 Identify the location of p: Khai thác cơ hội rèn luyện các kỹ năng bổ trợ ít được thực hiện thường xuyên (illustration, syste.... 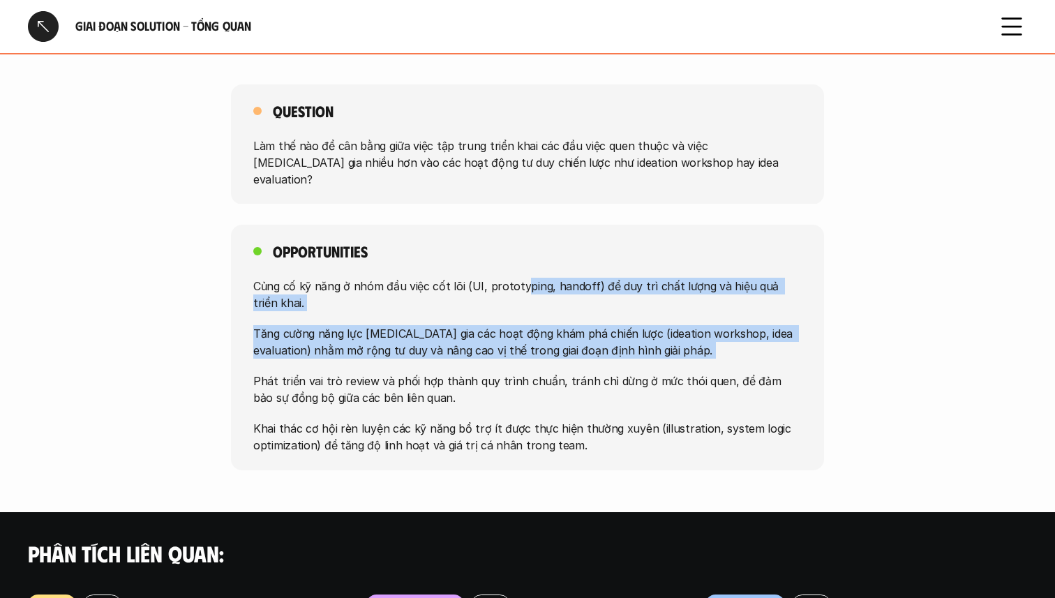
(528, 437).